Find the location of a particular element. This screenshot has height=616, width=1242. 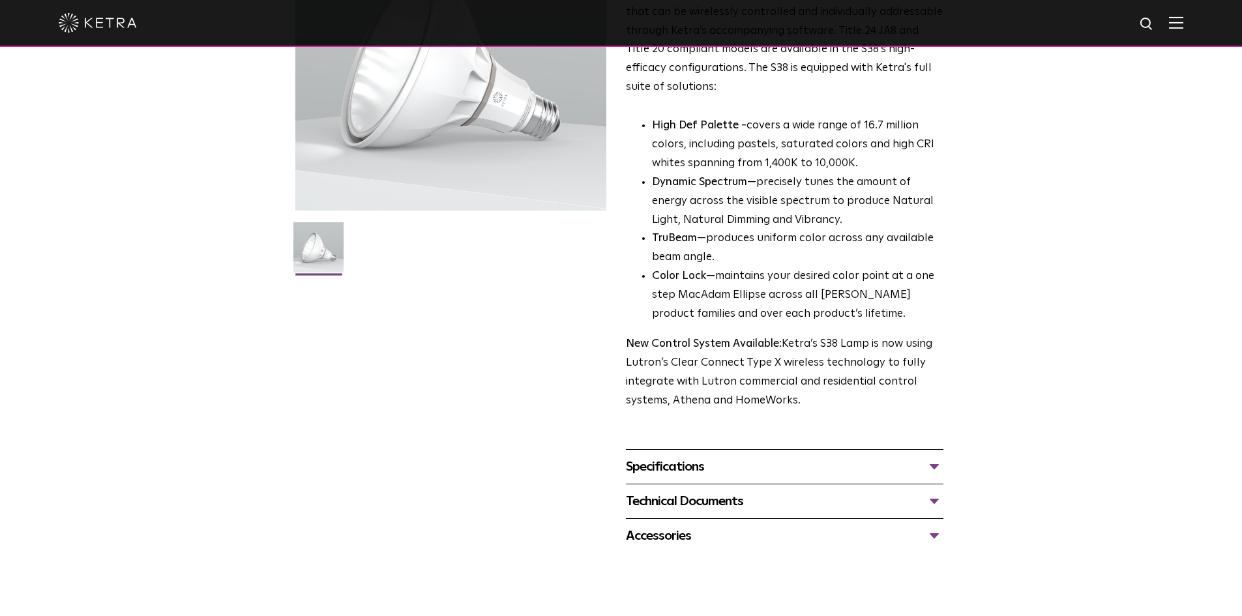

p: covers a wide range of 16.7 million colors, including pastels, saturated colors and high CRI whit... is located at coordinates (797, 145).